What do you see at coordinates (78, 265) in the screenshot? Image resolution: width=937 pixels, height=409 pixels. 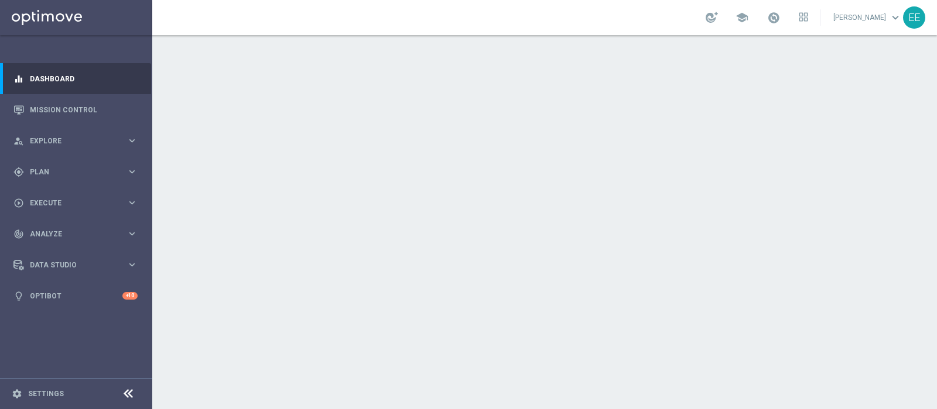 I see `span: Data Studio` at bounding box center [78, 265].